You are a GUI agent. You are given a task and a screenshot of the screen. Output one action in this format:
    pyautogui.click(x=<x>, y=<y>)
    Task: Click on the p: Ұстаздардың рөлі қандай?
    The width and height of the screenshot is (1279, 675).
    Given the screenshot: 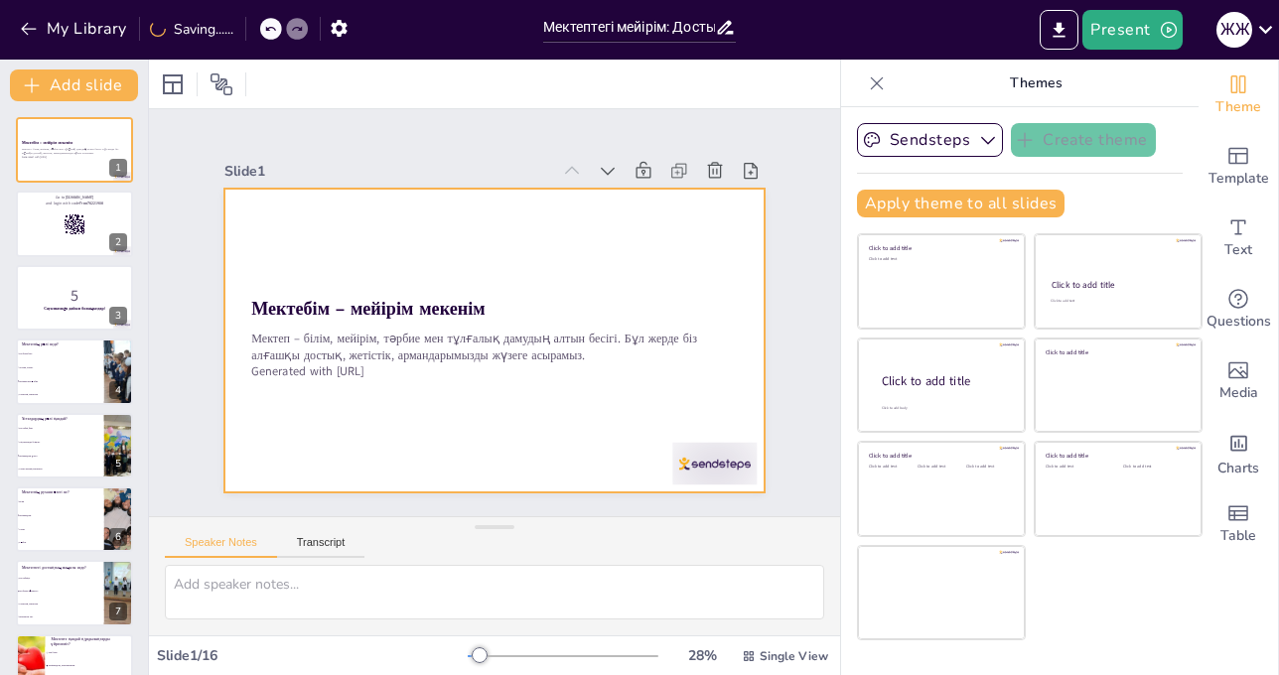 What is the action you would take?
    pyautogui.click(x=60, y=418)
    